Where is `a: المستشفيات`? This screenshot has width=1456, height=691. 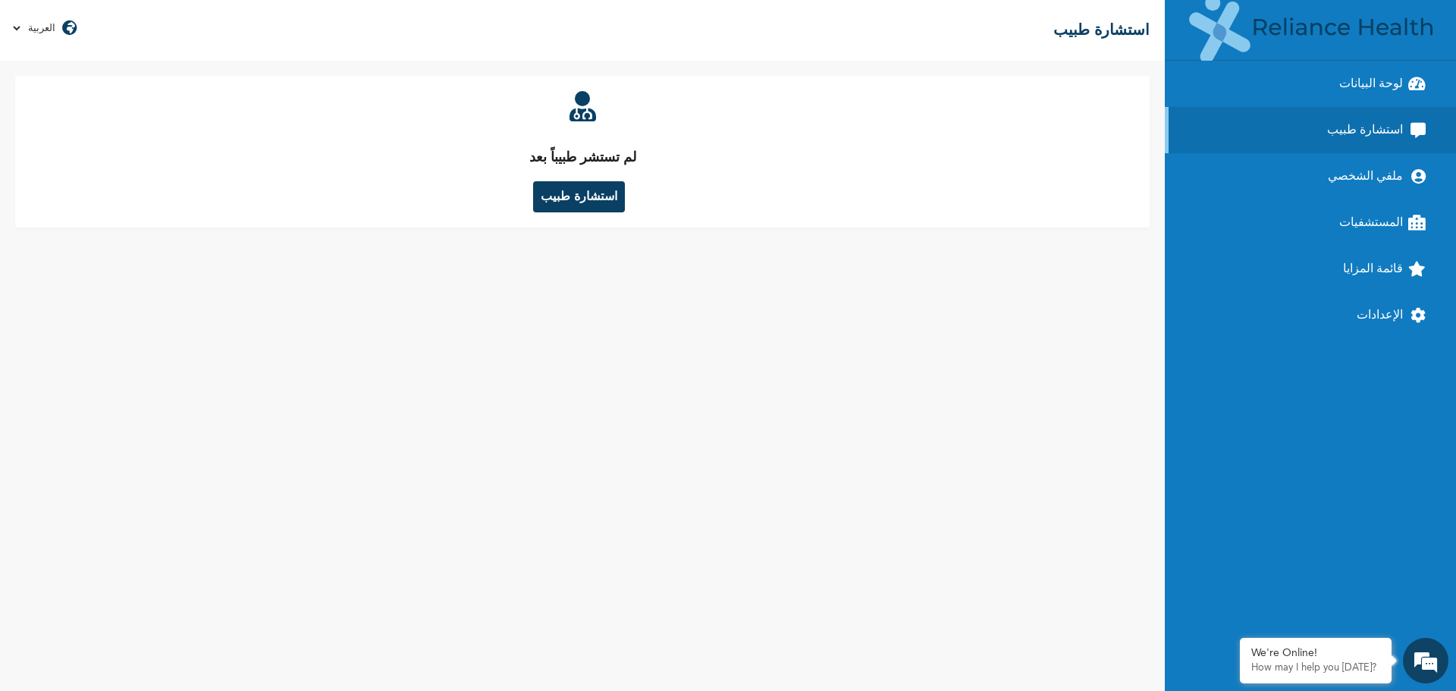
a: المستشفيات is located at coordinates (1310, 222).